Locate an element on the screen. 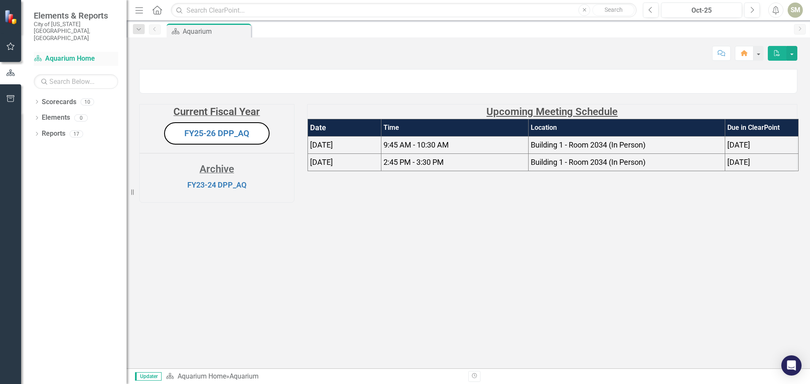 The width and height of the screenshot is (810, 384). strong: Upcoming Meeting Schedule is located at coordinates (552, 112).